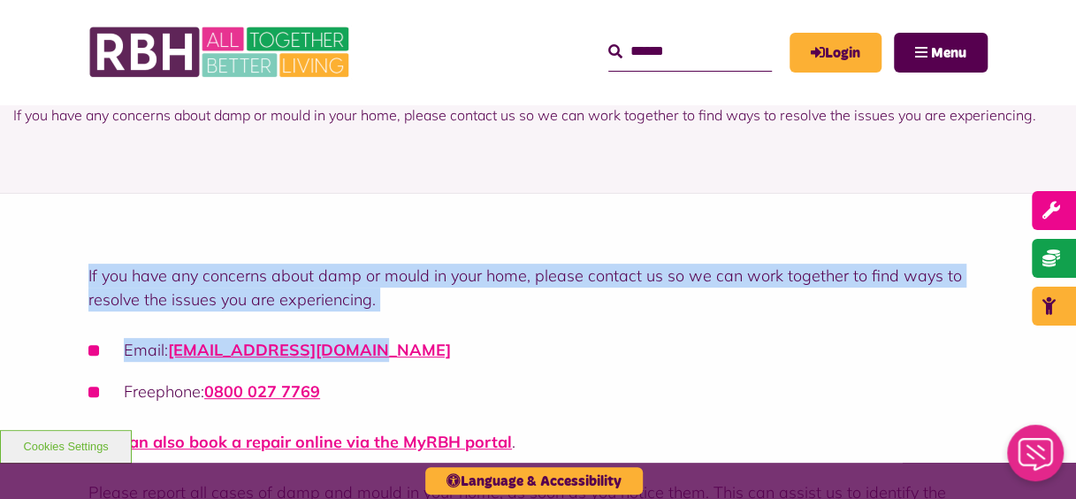  I want to click on div: Close Web Assistant, so click(39, 34).